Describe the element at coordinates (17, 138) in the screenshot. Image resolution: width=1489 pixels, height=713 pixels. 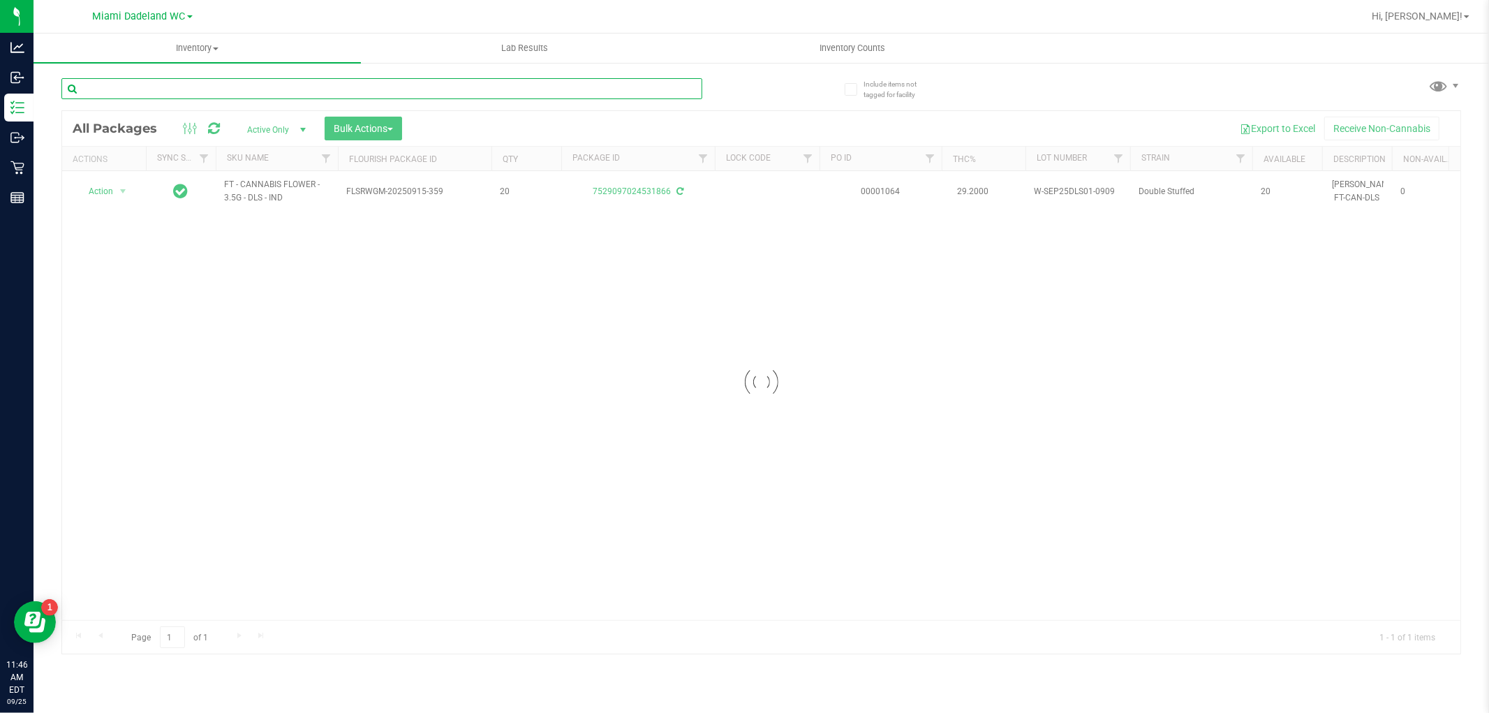
I see `inline-svg: Outbound` at that location.